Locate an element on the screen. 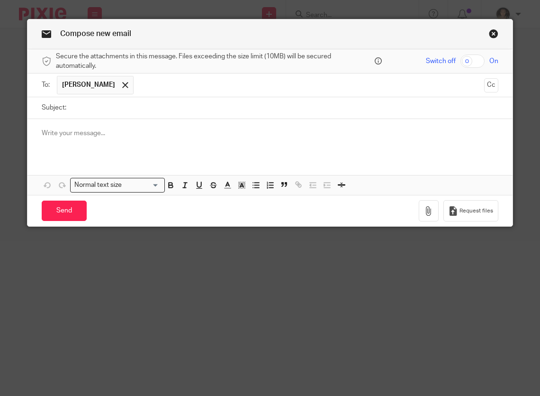  label: Subject: is located at coordinates (54, 108).